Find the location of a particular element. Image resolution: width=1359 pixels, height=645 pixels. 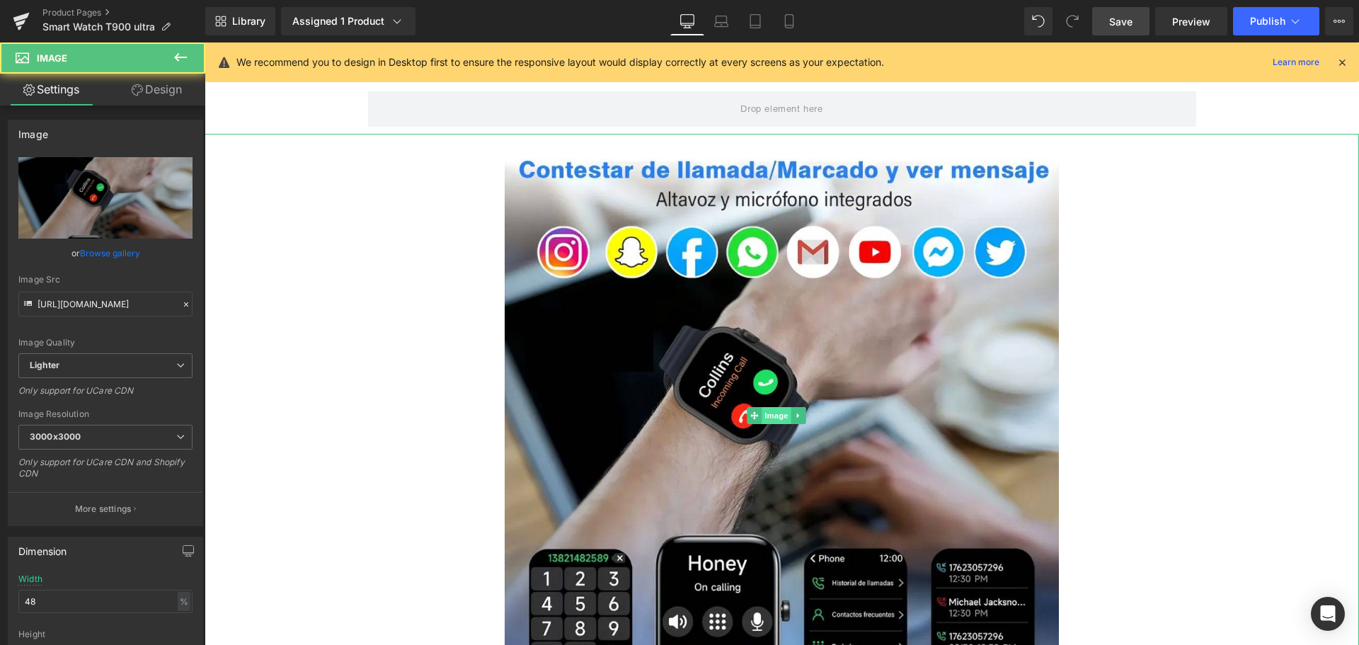

a: Design is located at coordinates (156, 89).